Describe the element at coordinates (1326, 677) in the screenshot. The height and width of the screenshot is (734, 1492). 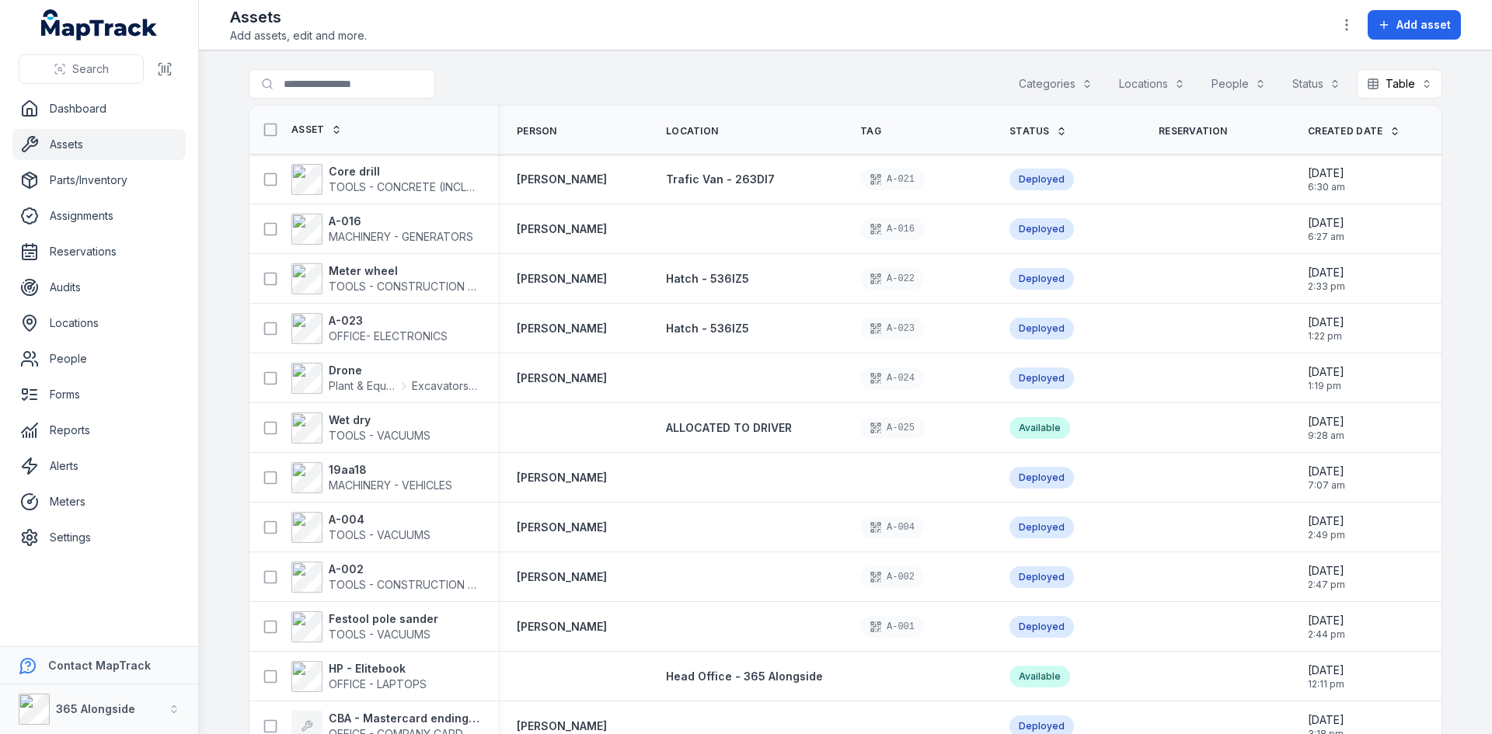
I see `time: 09/09/2025, 12:11:22 pm` at that location.